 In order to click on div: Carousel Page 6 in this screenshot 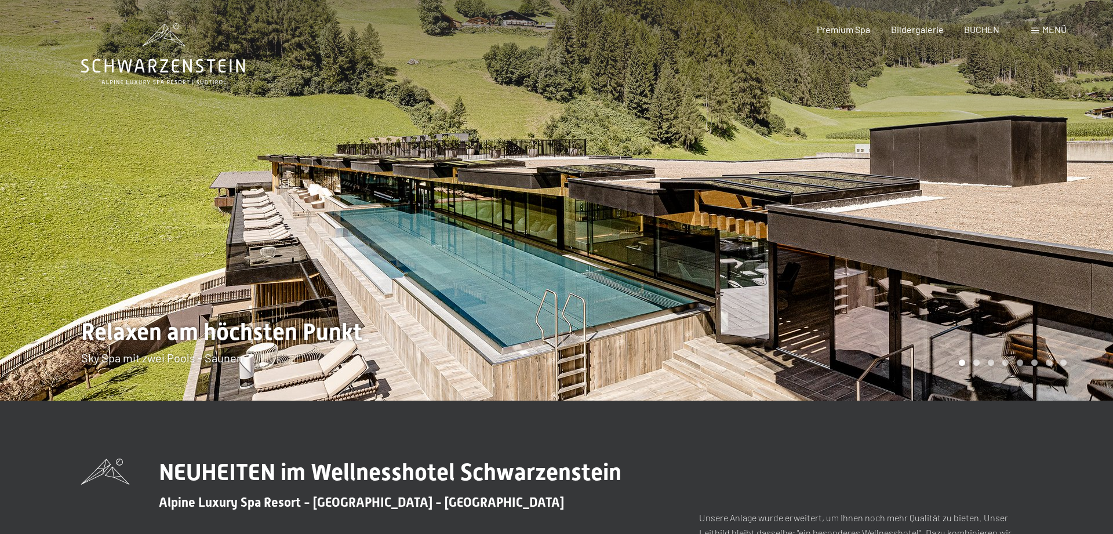, I will do `click(1034, 362)`.